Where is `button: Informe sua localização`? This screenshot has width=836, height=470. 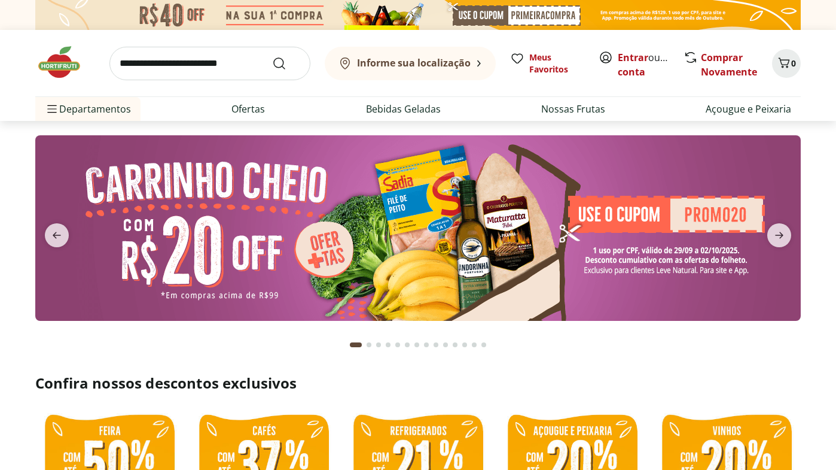
button: Informe sua localização is located at coordinates (410, 63).